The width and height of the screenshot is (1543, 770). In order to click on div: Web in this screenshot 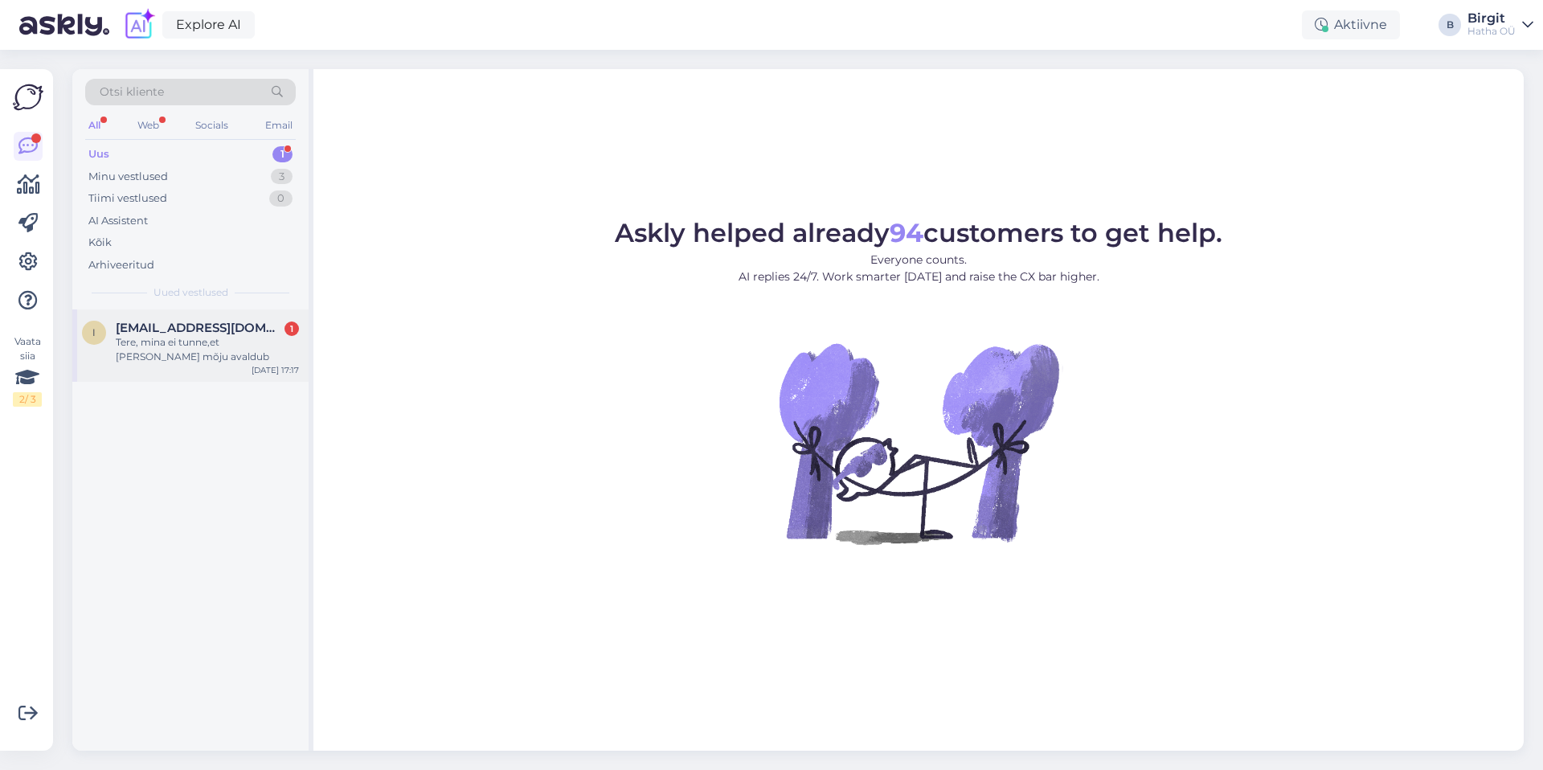, I will do `click(148, 125)`.